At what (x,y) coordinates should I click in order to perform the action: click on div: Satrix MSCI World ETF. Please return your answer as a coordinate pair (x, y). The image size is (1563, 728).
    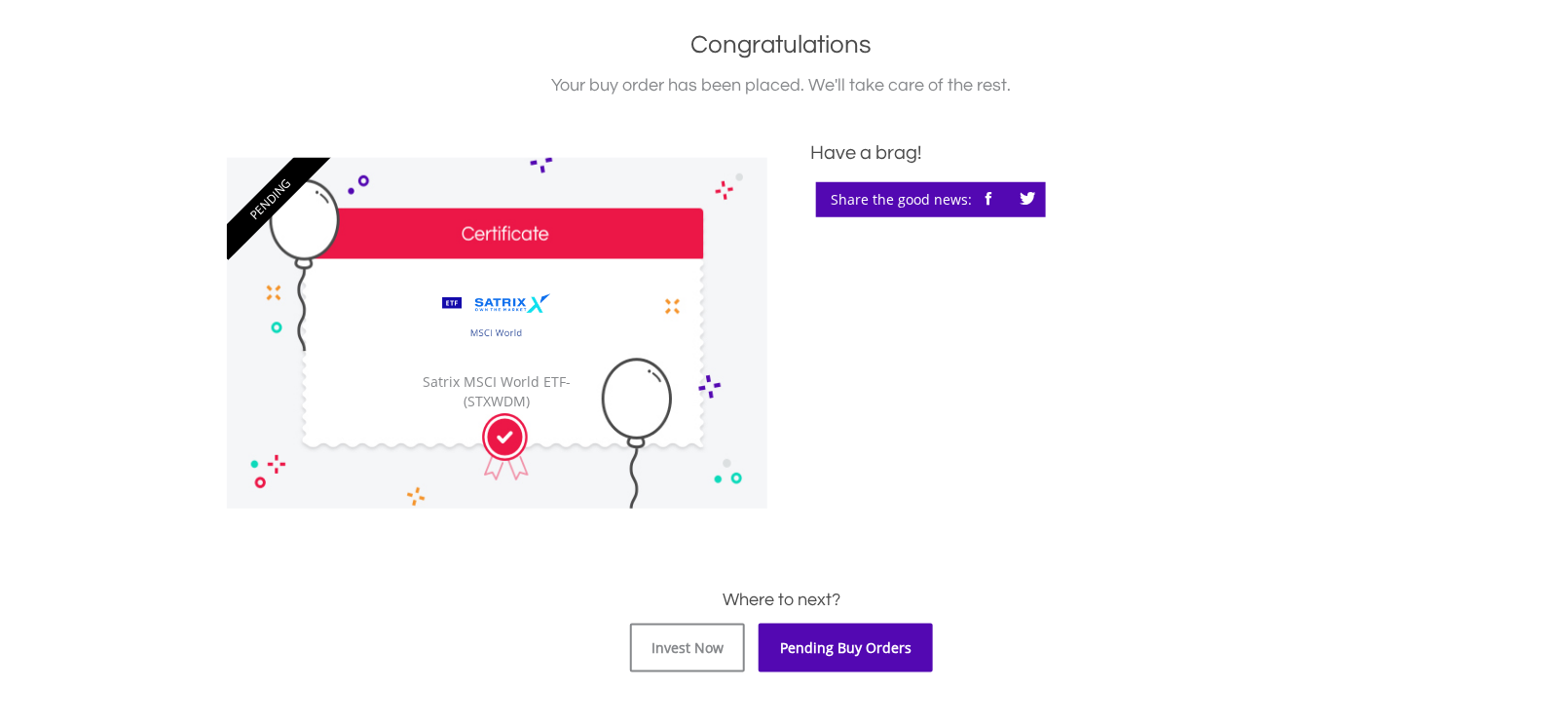
    Looking at the image, I should click on (497, 392).